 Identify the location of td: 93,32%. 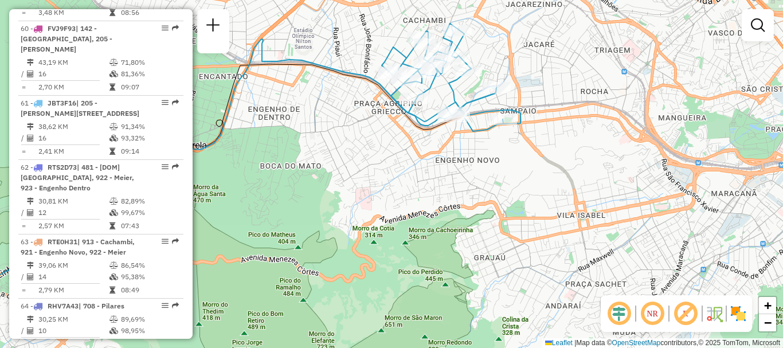
(149, 138).